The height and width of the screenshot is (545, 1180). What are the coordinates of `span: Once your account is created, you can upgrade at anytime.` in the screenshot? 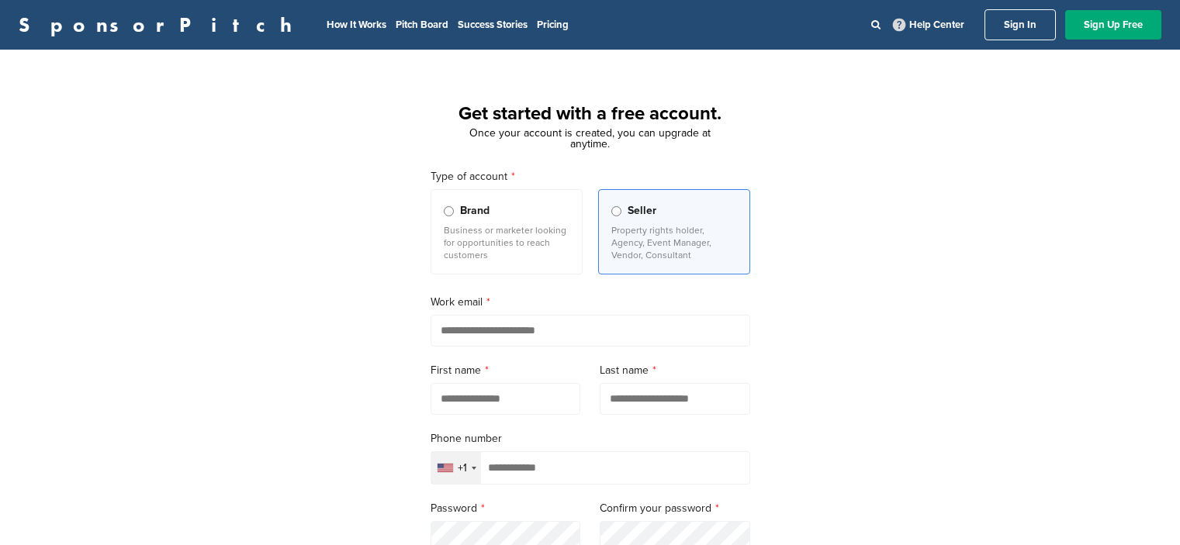 It's located at (590, 138).